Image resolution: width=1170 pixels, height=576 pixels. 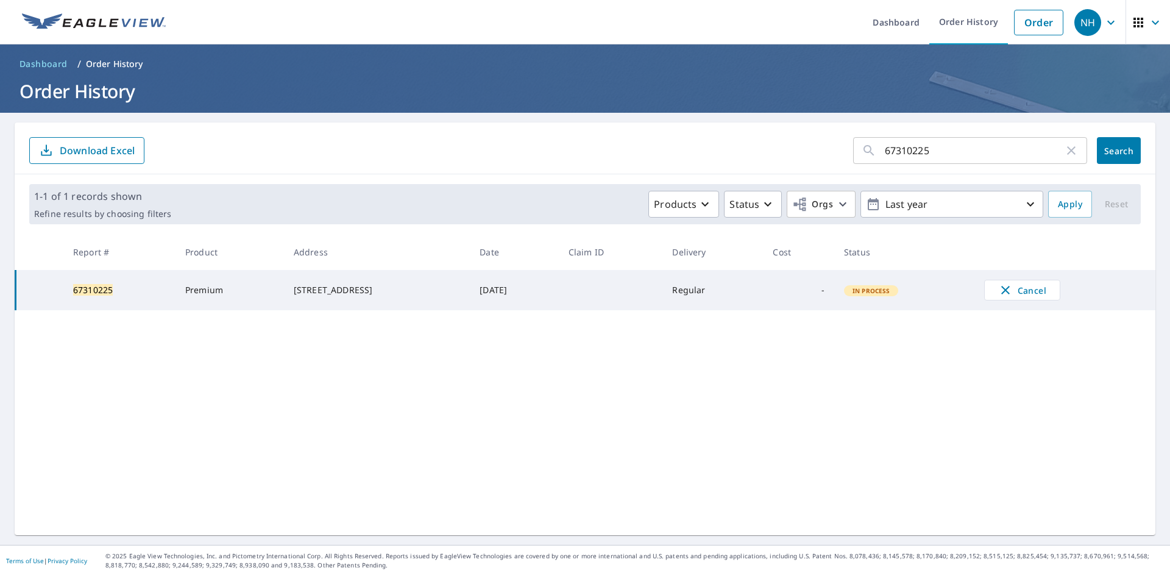 I want to click on a: Privacy Policy, so click(x=67, y=561).